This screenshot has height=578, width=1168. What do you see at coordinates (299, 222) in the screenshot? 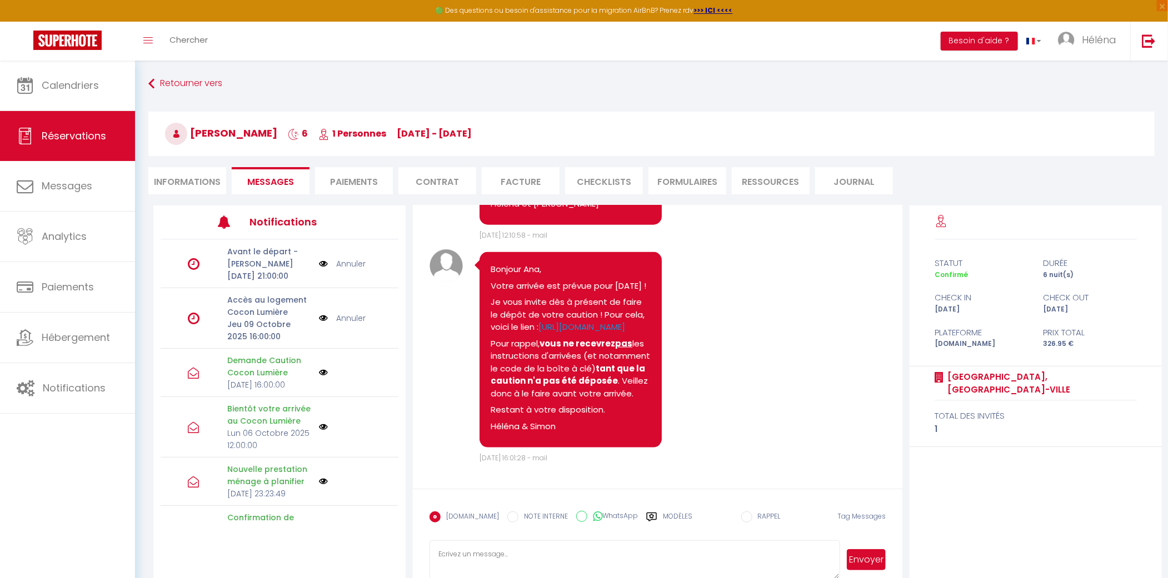
I see `h3: Notifications` at bounding box center [299, 222].